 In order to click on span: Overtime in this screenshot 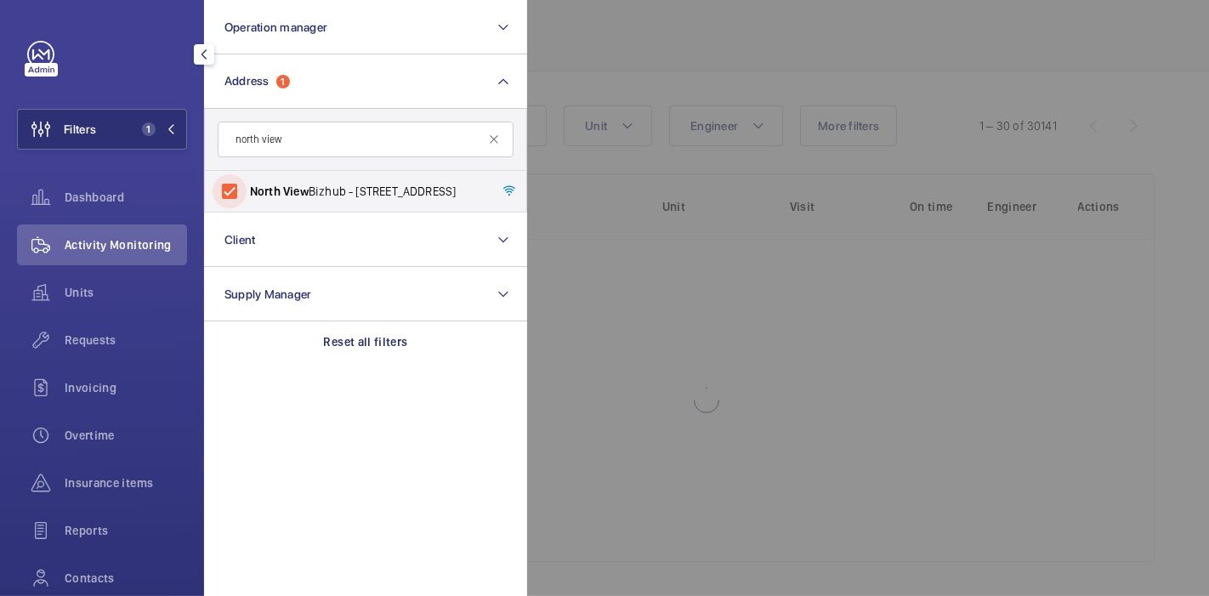, I will do `click(126, 435)`.